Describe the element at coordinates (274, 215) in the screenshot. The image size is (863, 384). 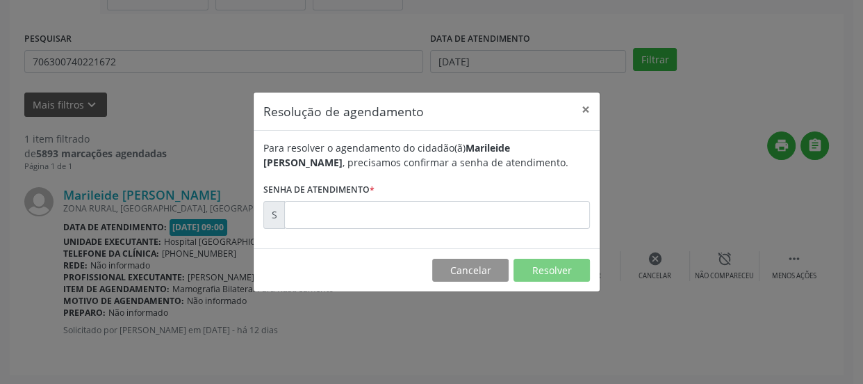
I see `div: S` at that location.